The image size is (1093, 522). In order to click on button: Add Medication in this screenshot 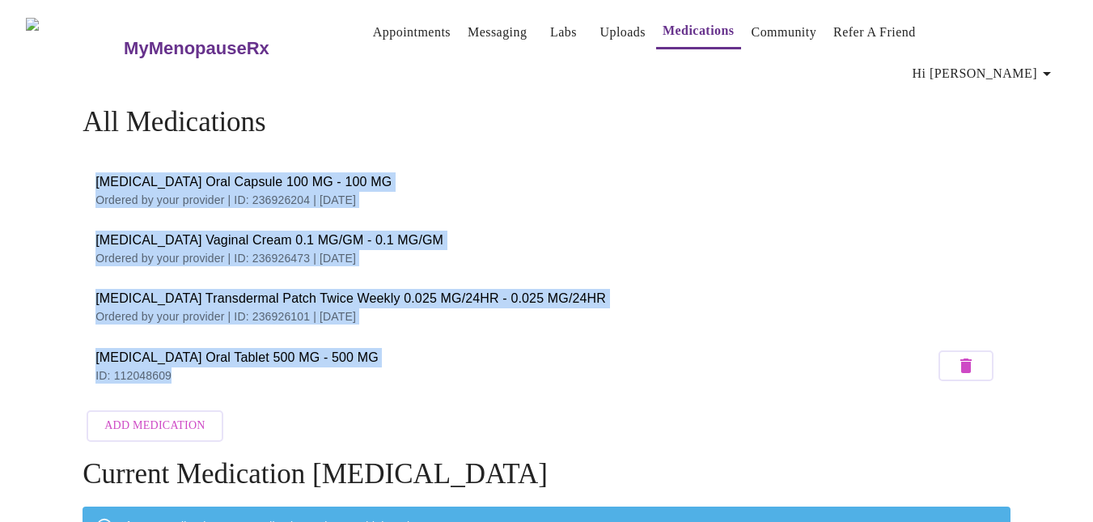, I will do `click(154, 425)`.